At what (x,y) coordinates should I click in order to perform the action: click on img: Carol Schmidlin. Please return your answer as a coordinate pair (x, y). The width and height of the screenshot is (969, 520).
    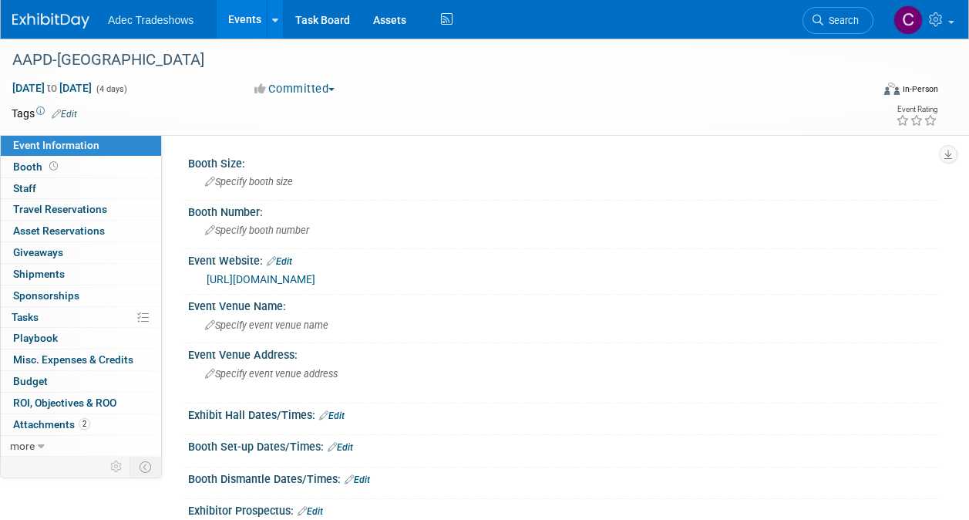
    Looking at the image, I should click on (908, 20).